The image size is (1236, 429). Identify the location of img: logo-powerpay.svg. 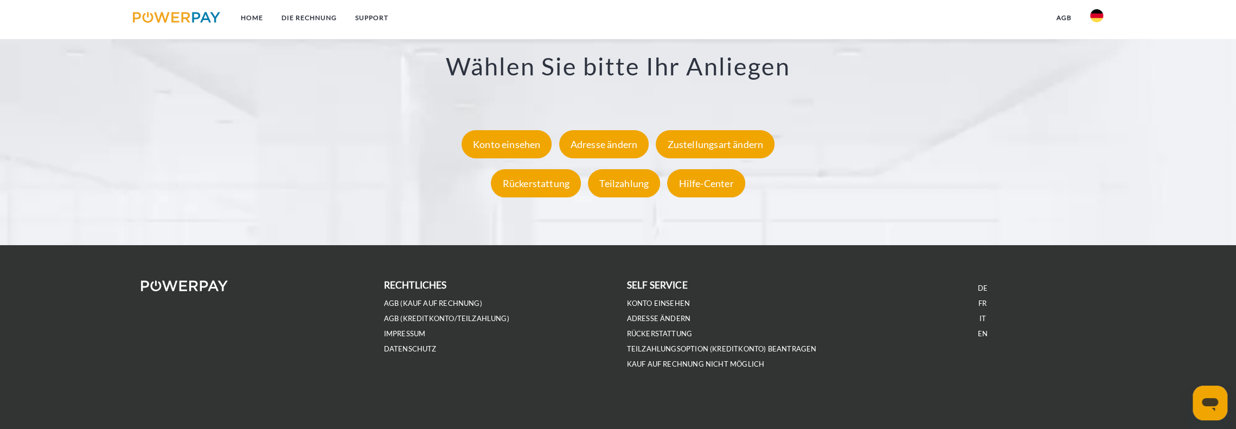
(176, 17).